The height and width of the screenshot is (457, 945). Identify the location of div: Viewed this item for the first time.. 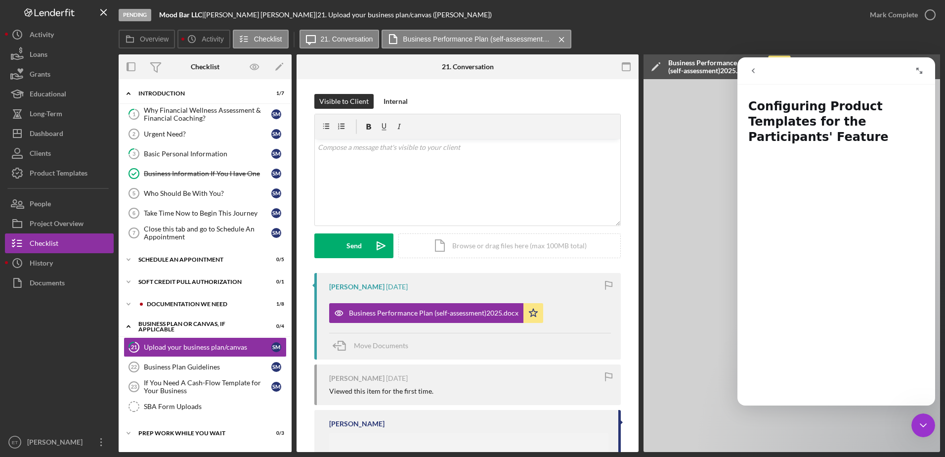
(381, 391).